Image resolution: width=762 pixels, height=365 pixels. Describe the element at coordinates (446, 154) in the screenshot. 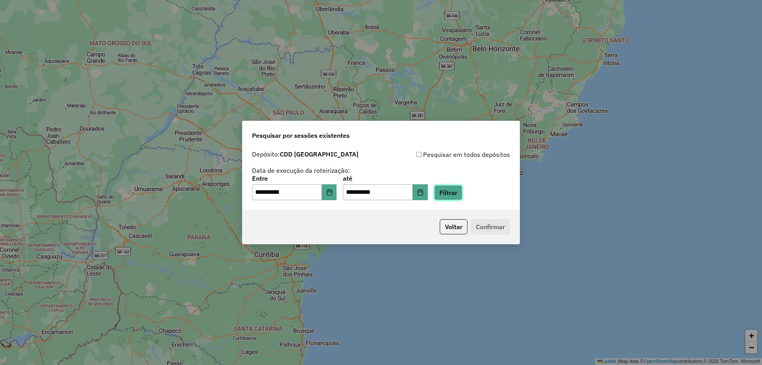

I see `div: Pesquisar em todos depósitos` at that location.